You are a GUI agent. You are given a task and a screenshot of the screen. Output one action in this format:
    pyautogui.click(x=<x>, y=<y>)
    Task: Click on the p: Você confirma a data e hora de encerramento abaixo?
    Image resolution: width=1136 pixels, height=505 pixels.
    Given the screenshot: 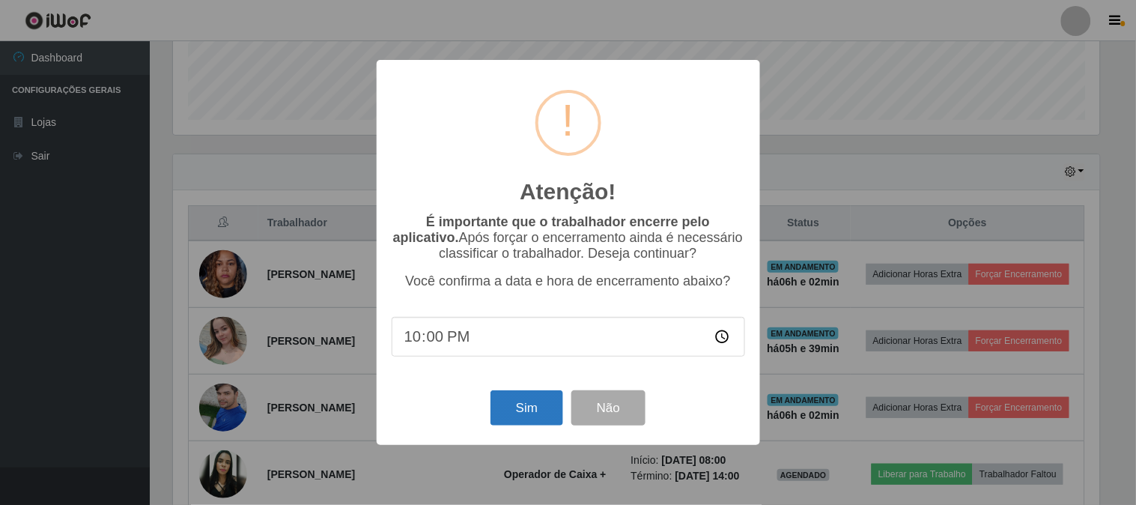 What is the action you would take?
    pyautogui.click(x=568, y=281)
    